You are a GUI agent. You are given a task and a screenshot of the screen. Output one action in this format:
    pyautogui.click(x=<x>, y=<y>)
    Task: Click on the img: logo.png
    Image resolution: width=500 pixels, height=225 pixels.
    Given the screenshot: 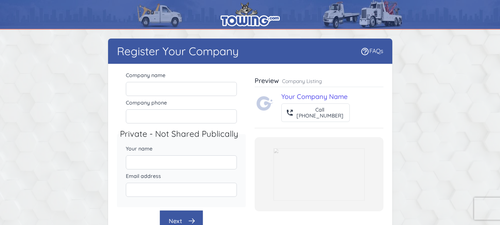 What is the action you would take?
    pyautogui.click(x=250, y=14)
    